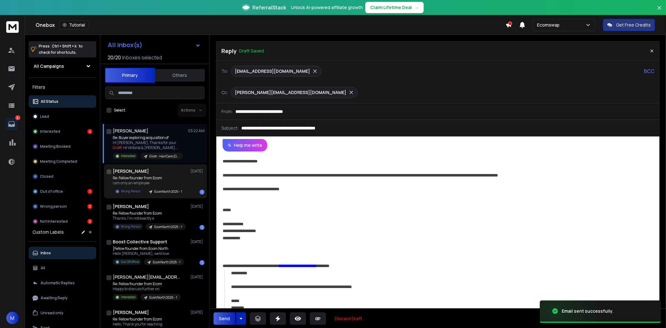 The image size is (666, 328). Describe the element at coordinates (225, 71) in the screenshot. I see `p: To:` at that location.